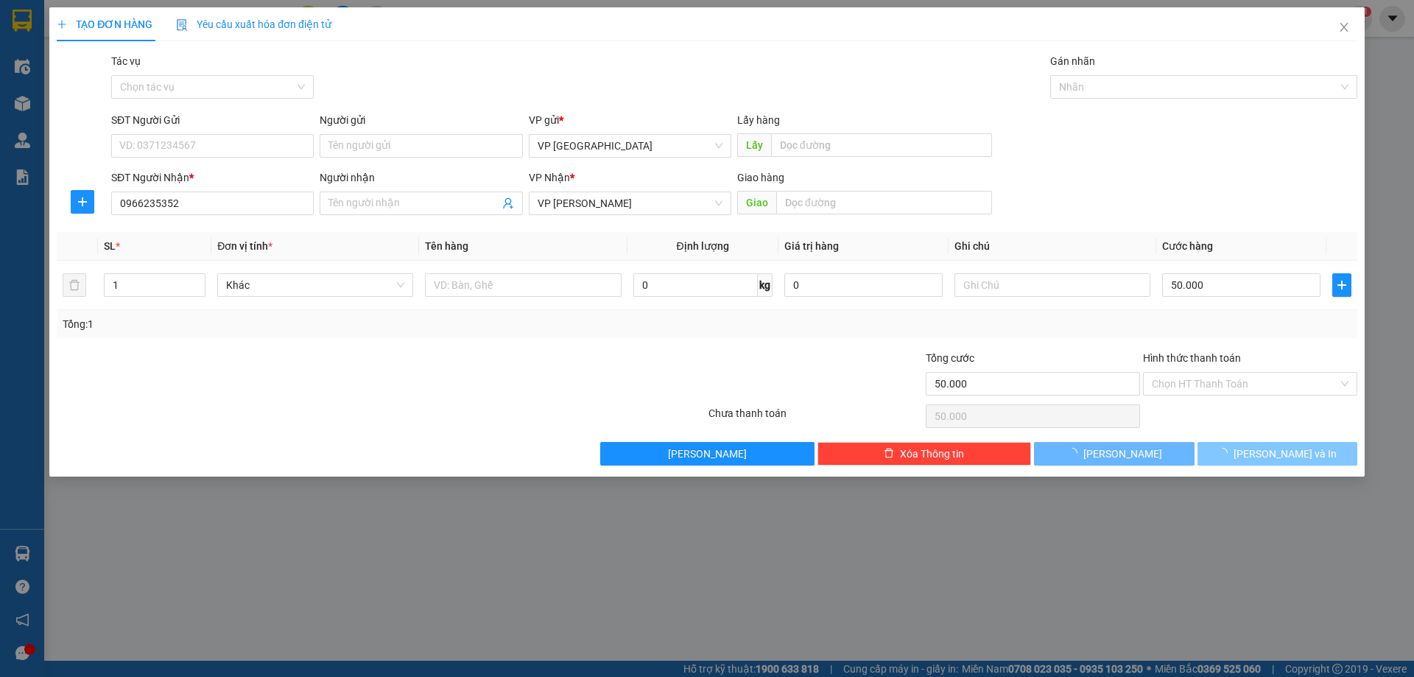 This screenshot has width=1414, height=677. I want to click on button: Close, so click(1344, 28).